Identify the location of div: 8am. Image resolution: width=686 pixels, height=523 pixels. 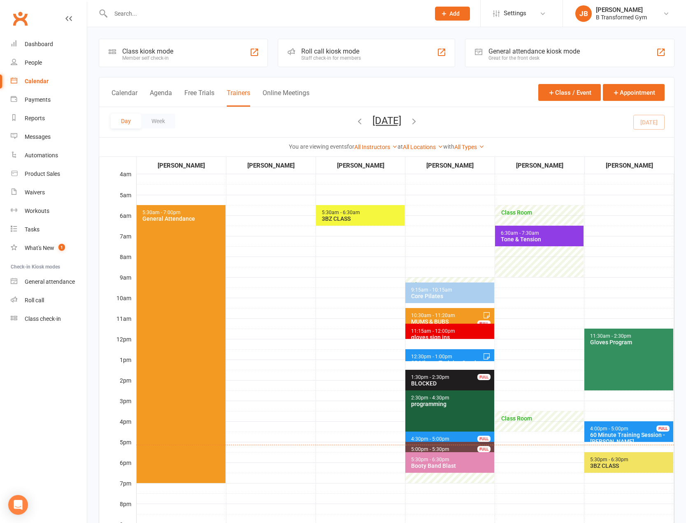
(118, 262).